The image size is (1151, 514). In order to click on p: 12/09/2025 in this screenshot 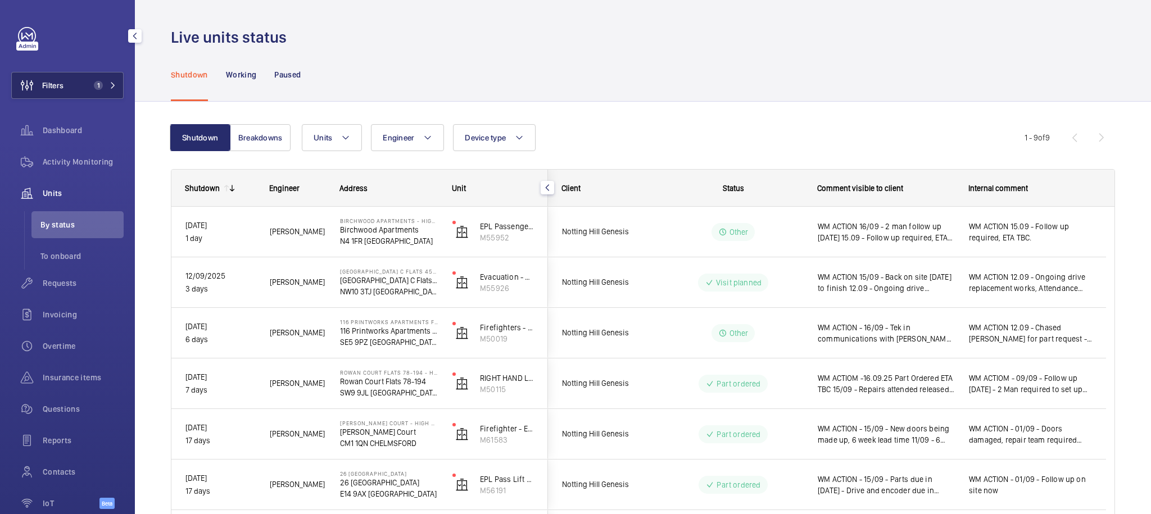, I will do `click(220, 276)`.